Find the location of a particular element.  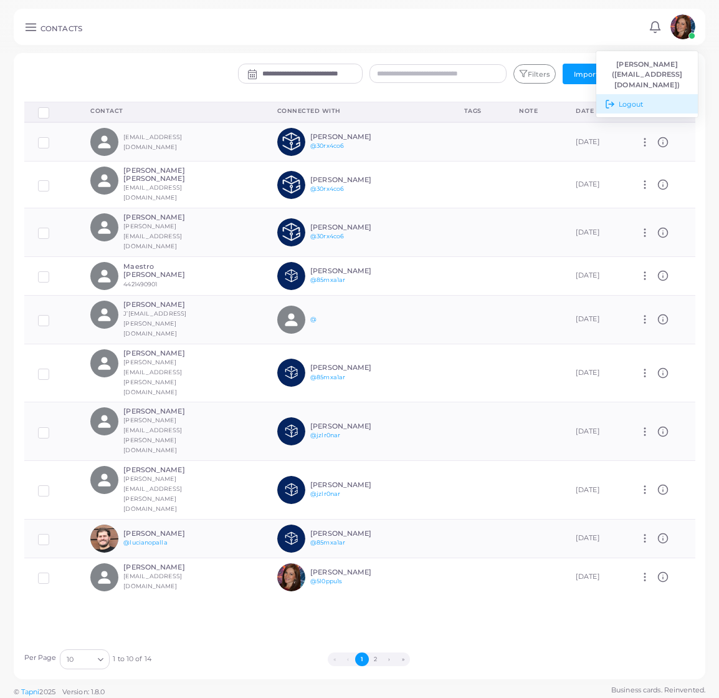

span: 2025 is located at coordinates (47, 691).